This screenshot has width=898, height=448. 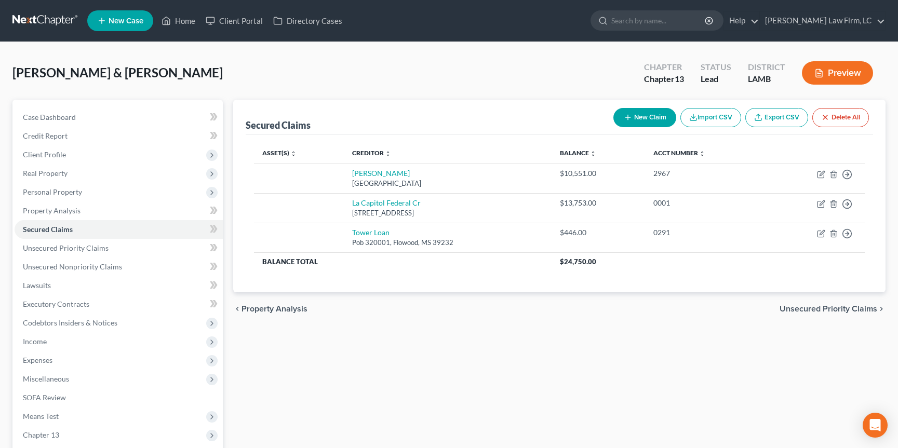 What do you see at coordinates (711, 117) in the screenshot?
I see `button: Import CSV` at bounding box center [711, 117].